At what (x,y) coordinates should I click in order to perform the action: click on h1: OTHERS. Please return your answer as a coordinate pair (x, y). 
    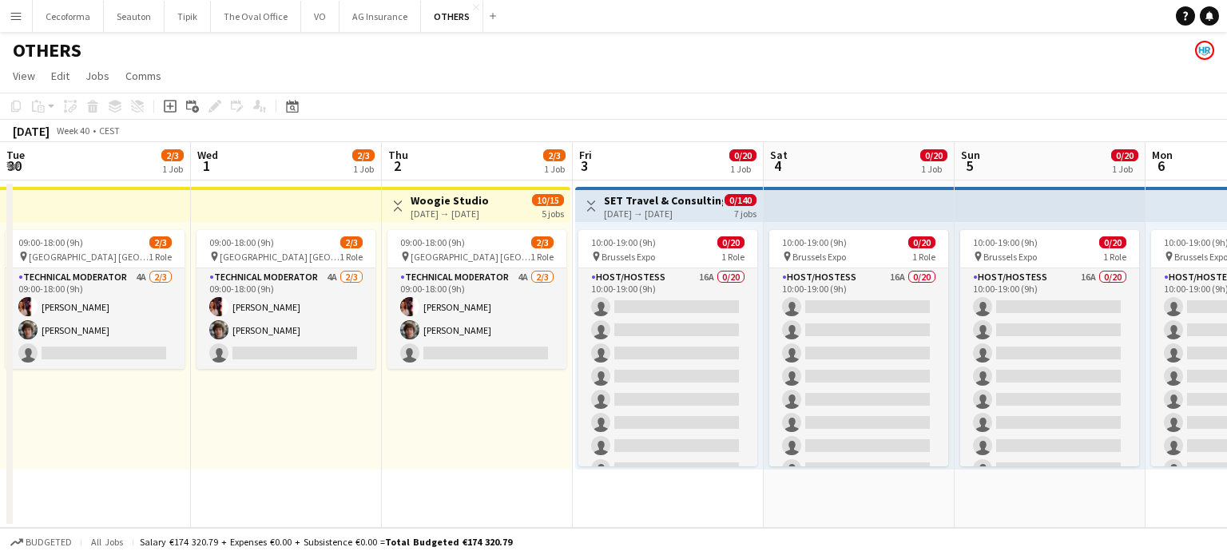
    Looking at the image, I should click on (47, 50).